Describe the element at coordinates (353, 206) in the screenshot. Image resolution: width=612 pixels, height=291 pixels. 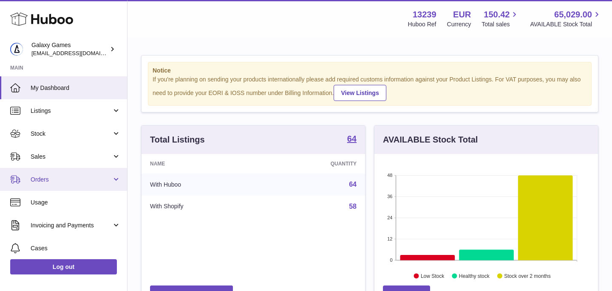
I see `a: 58` at that location.